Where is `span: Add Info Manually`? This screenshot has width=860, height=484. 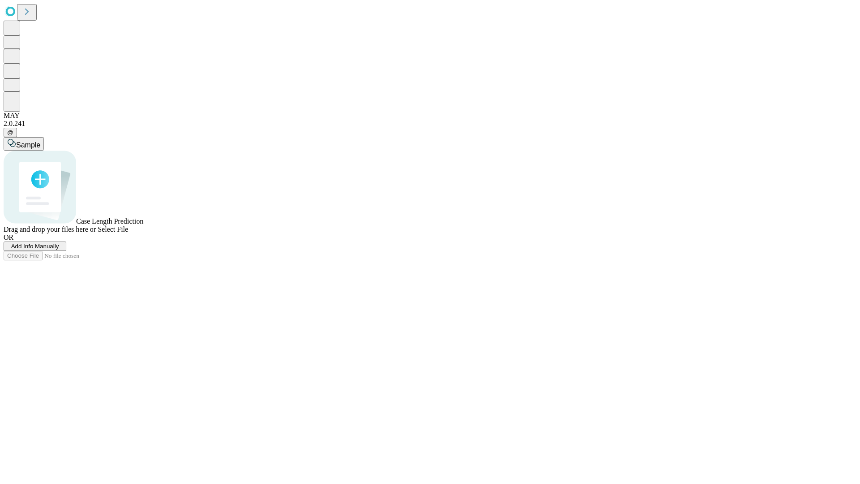
span: Add Info Manually is located at coordinates (35, 246).